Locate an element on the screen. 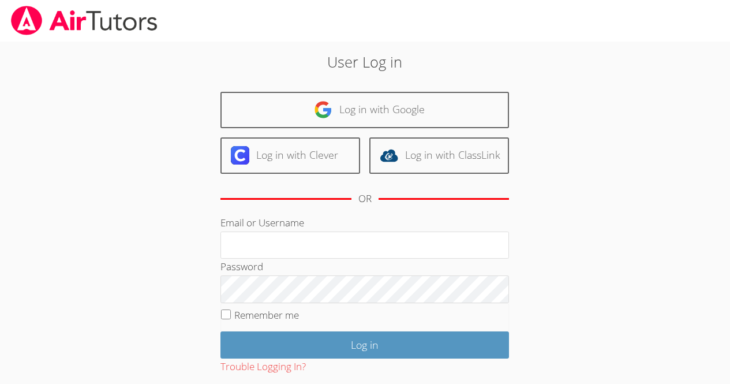 The width and height of the screenshot is (730, 384). img: classlink-logo-d6bb404cc1216ec64c9a2012d9dc4662098be43eaf13dc465df04b49fa7ab582.svg is located at coordinates (389, 155).